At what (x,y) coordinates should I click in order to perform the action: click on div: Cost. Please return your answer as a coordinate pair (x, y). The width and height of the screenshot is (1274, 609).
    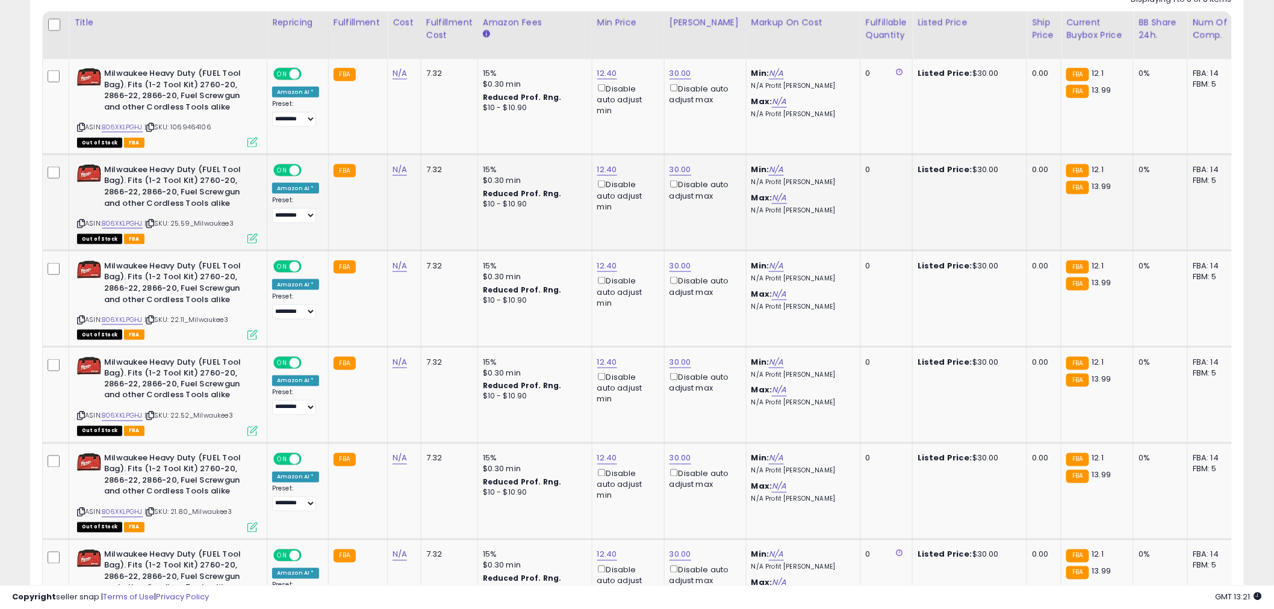
    Looking at the image, I should click on (404, 22).